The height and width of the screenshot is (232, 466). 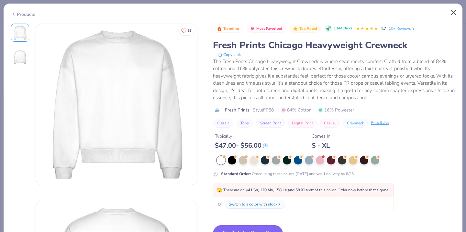 I want to click on button: Close, so click(x=454, y=13).